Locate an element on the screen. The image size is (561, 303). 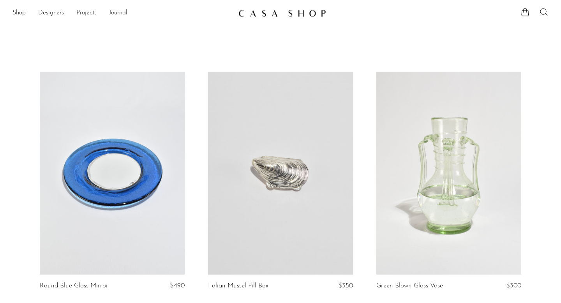
a: Projects is located at coordinates (87, 13).